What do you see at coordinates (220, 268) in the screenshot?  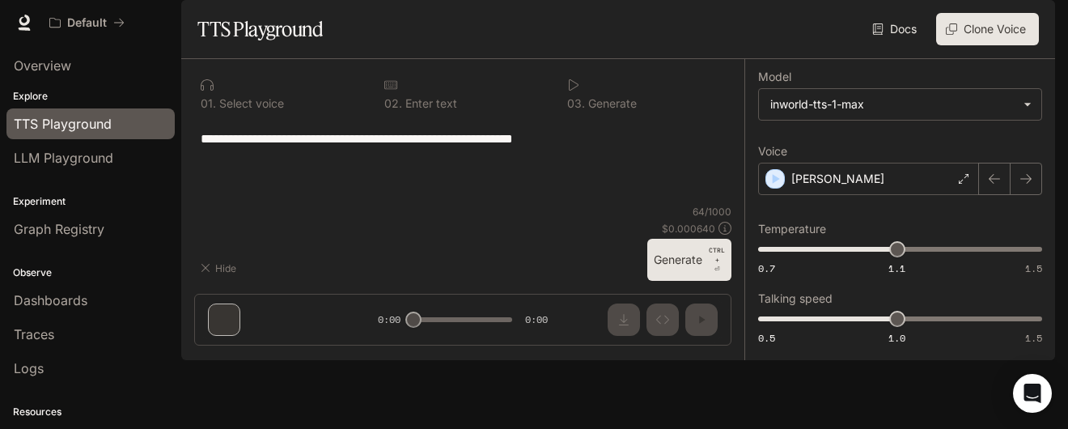 I see `button: Hide` at bounding box center [220, 268].